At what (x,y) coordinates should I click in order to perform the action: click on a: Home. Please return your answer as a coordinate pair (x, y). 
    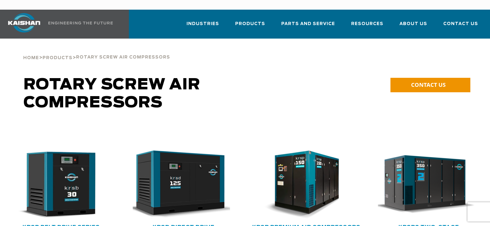
    Looking at the image, I should click on (31, 58).